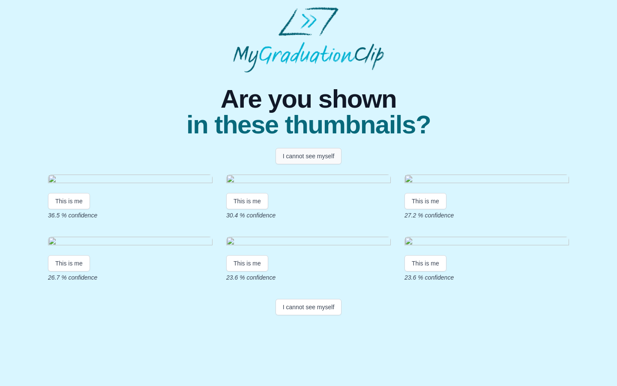  I want to click on img: d3be4bcc1ca103ae8fd61bf552aba10d05965552.gif, so click(487, 180).